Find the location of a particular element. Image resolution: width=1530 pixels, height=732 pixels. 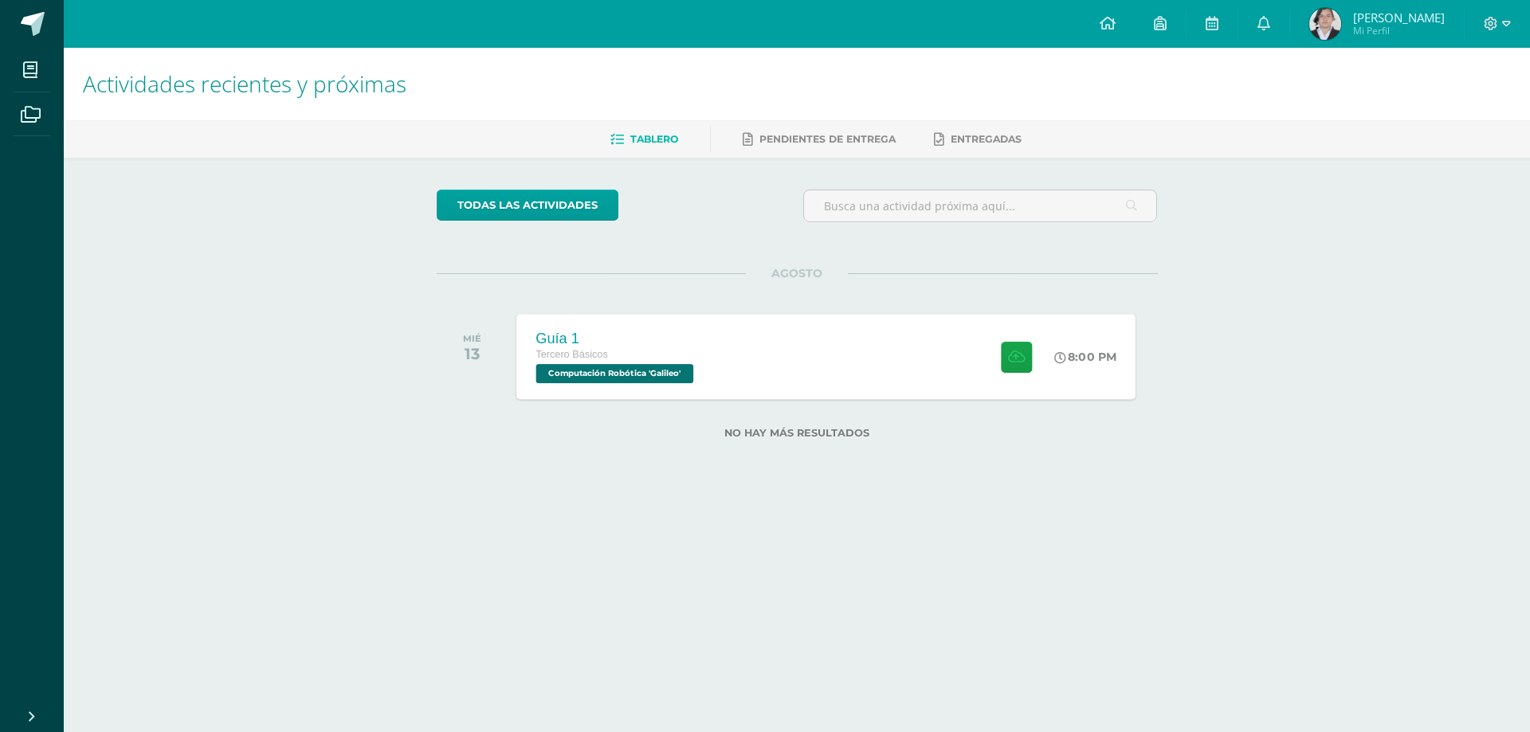

span: Entregadas is located at coordinates (986, 139).